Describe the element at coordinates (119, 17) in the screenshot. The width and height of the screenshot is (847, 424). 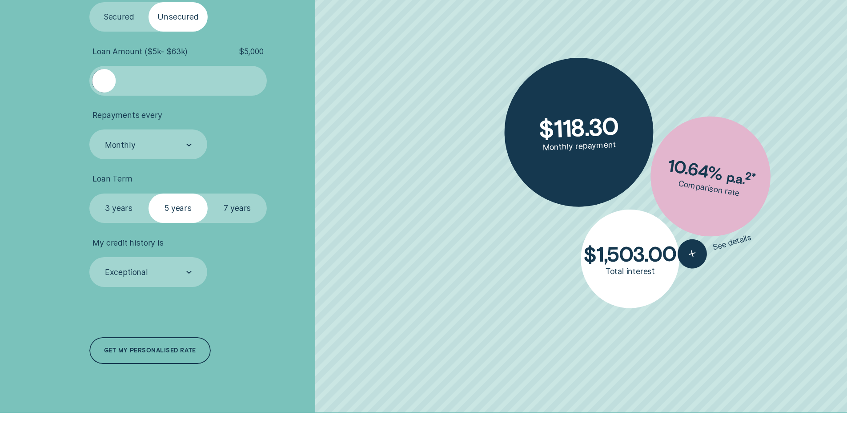
I see `label: Secured` at that location.